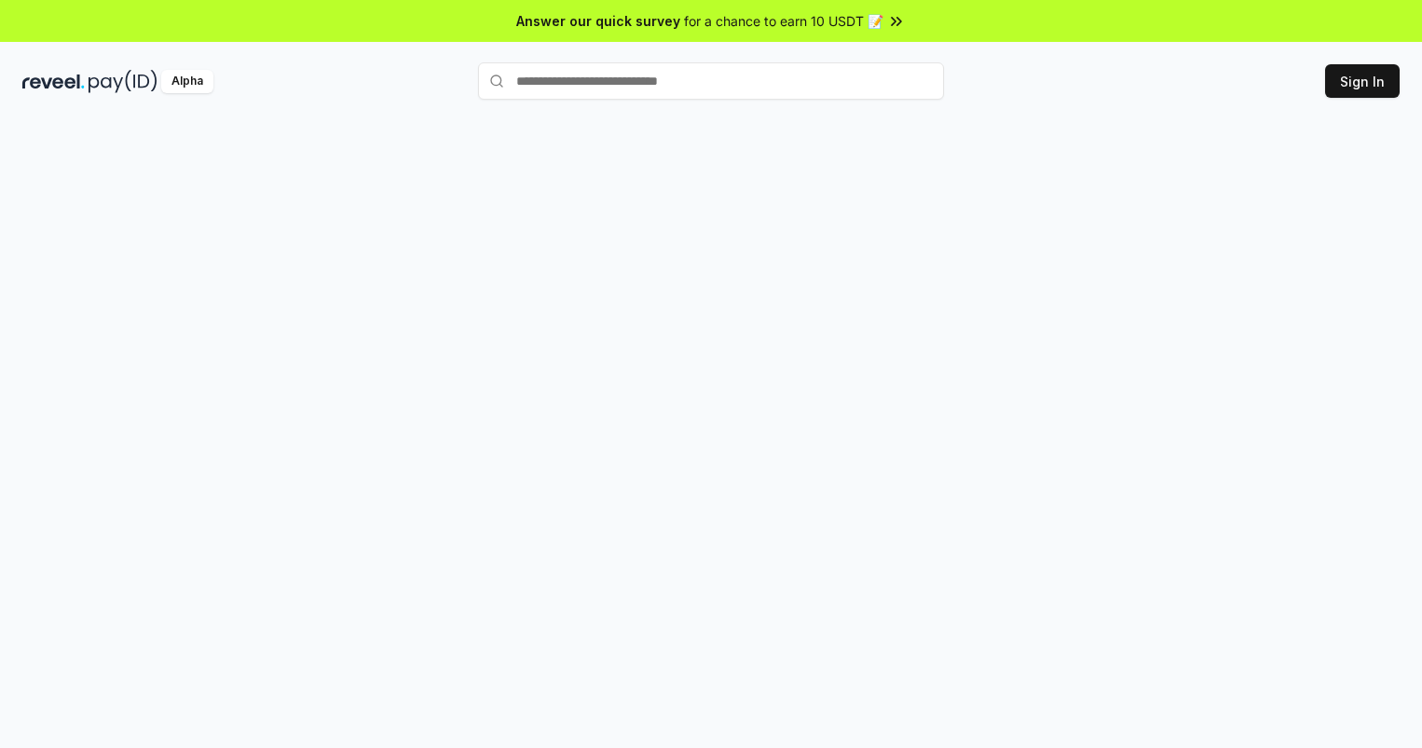 Image resolution: width=1422 pixels, height=748 pixels. Describe the element at coordinates (123, 81) in the screenshot. I see `img: pay_id` at that location.